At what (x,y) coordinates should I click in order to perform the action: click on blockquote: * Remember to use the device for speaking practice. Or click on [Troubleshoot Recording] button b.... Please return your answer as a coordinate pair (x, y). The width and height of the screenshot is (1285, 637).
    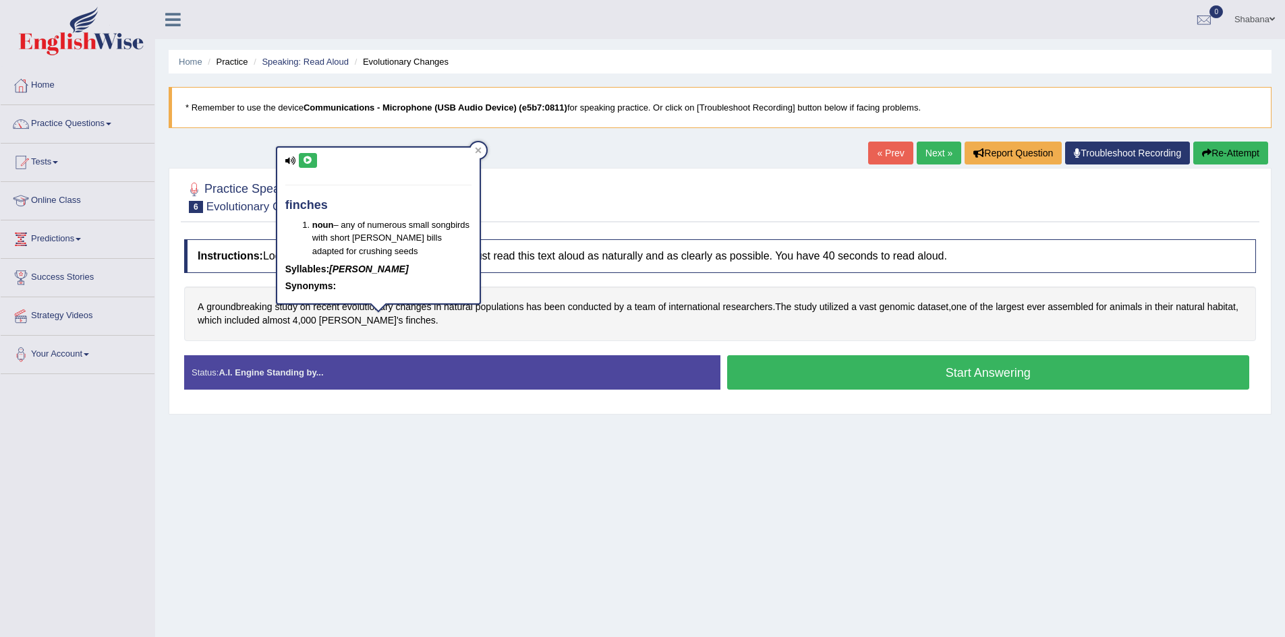
    Looking at the image, I should click on (720, 107).